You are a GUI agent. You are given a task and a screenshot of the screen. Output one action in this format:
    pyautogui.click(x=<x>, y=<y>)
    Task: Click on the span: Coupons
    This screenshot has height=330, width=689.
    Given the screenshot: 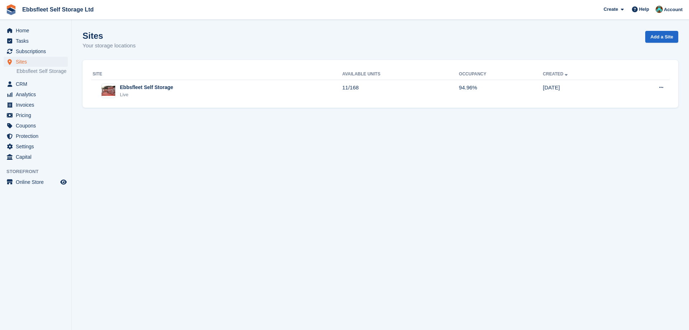 What is the action you would take?
    pyautogui.click(x=37, y=126)
    